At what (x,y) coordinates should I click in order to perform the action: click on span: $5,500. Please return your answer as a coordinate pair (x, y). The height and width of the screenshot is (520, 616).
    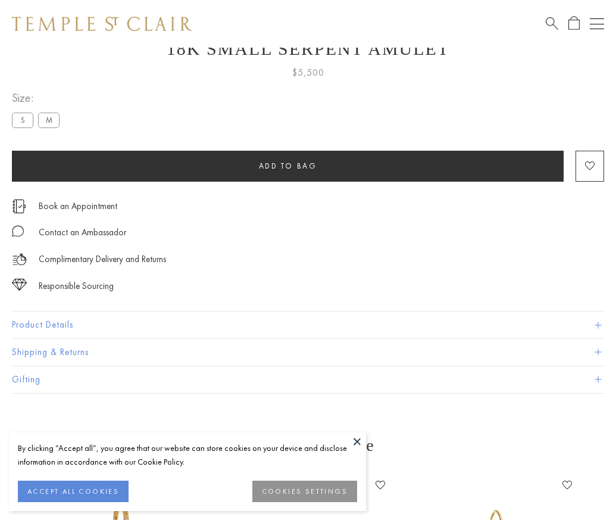
    Looking at the image, I should click on (308, 73).